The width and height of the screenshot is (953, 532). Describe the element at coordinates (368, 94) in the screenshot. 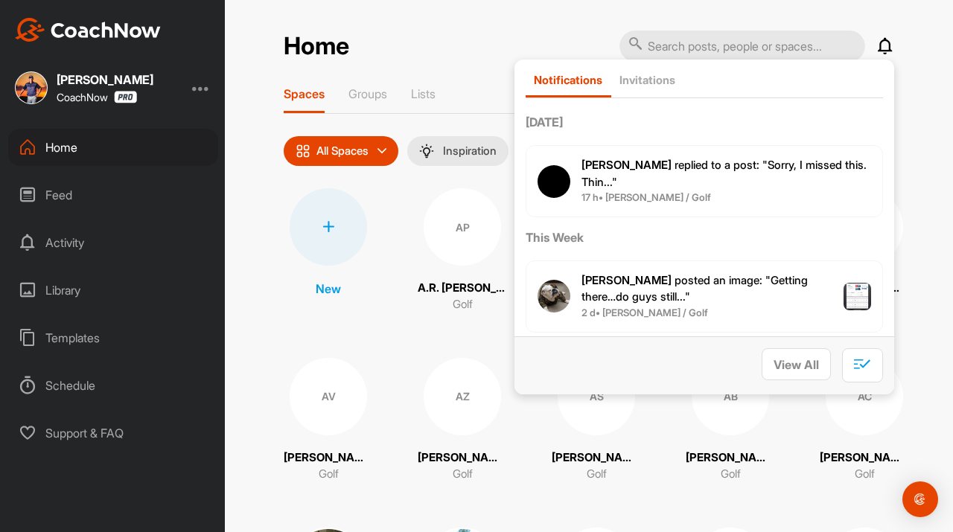

I see `p: Groups` at that location.